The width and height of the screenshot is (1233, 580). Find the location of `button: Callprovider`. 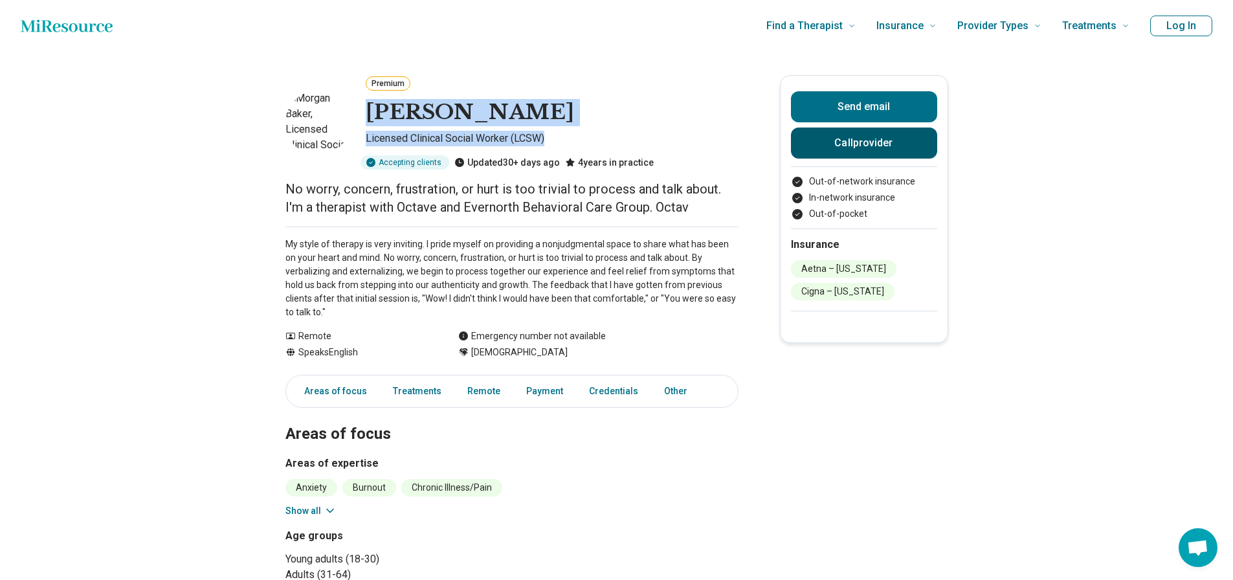

button: Callprovider is located at coordinates (864, 143).